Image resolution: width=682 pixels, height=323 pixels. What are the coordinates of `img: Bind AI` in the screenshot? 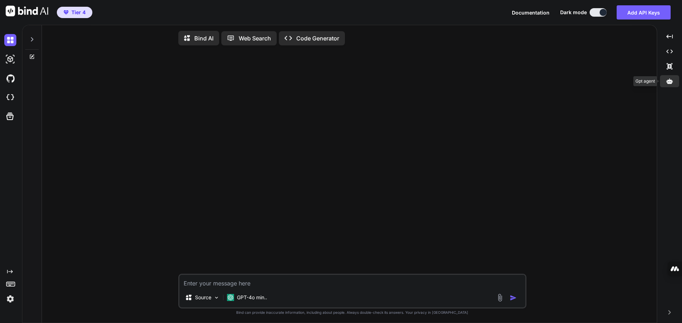 It's located at (27, 11).